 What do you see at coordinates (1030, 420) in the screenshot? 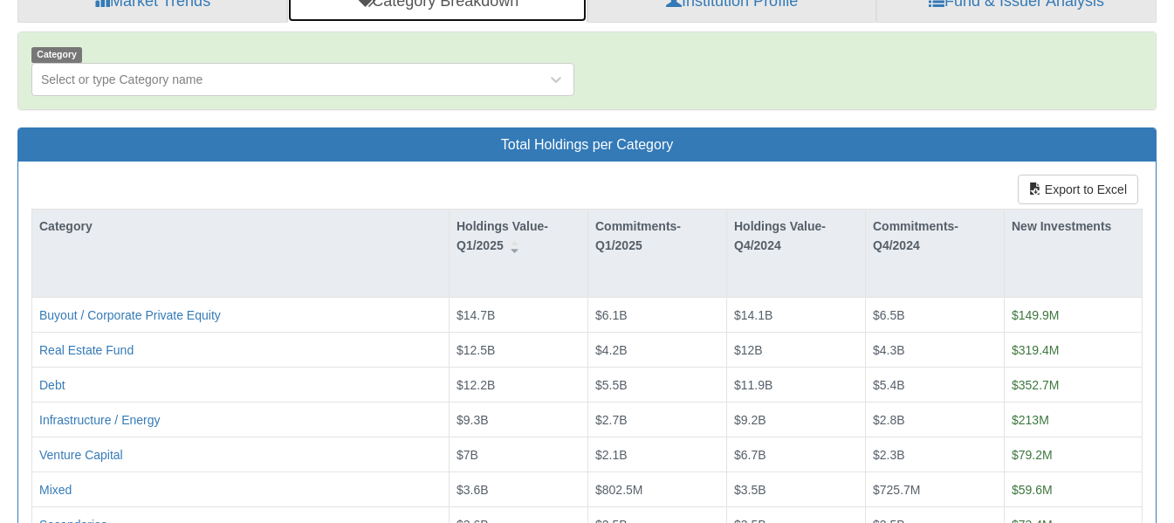
I see `span: $213M` at bounding box center [1030, 420].